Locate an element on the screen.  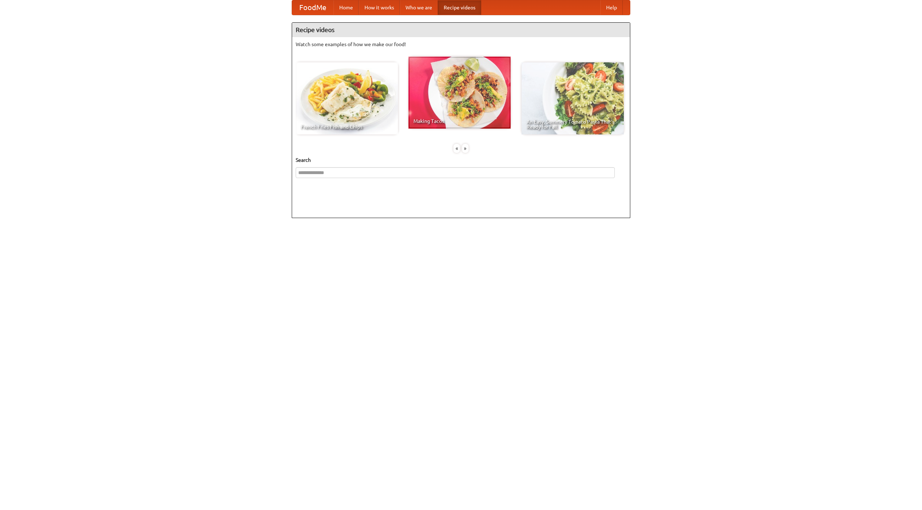
a: Making Tacos is located at coordinates (460, 93).